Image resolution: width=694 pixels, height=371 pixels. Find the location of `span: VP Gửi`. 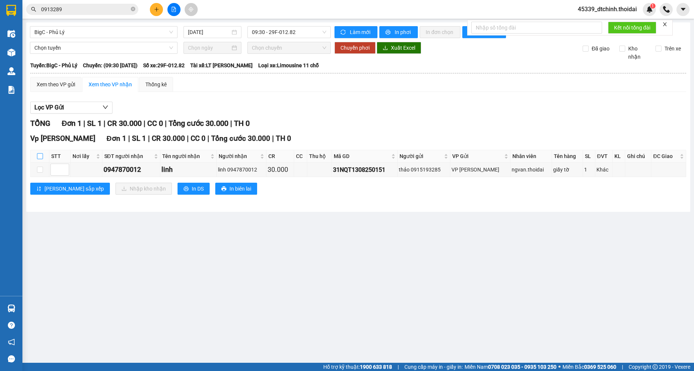

span: VP Gửi is located at coordinates (477, 156).